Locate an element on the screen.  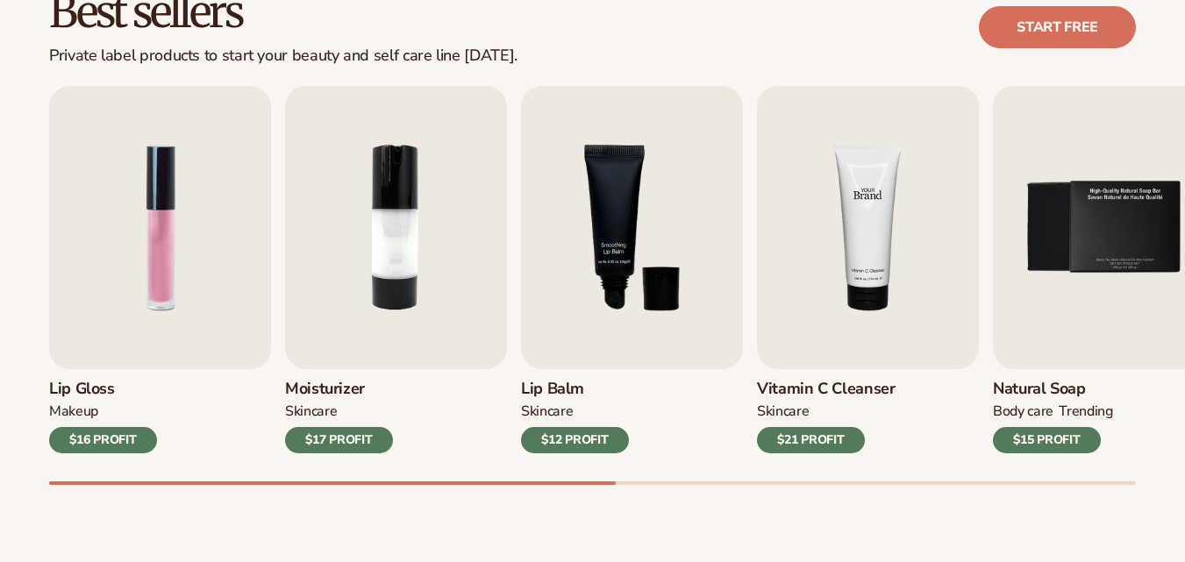
div: $21 PROFIT is located at coordinates (811, 440).